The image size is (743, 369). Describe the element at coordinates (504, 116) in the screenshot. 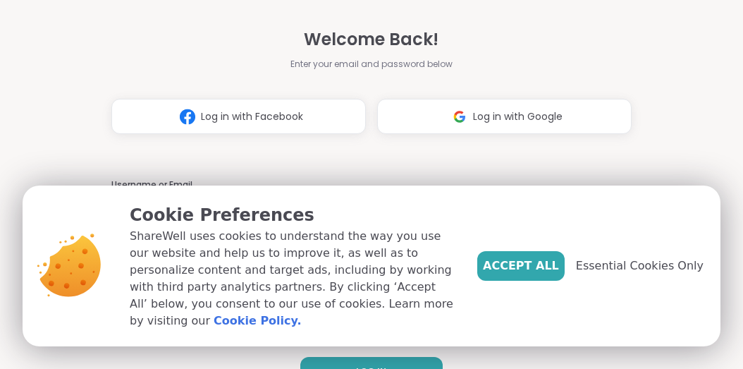

I see `button: Log in with Google` at that location.